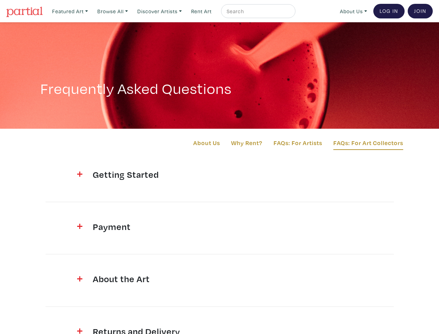  What do you see at coordinates (420, 11) in the screenshot?
I see `a: Join` at bounding box center [420, 11].